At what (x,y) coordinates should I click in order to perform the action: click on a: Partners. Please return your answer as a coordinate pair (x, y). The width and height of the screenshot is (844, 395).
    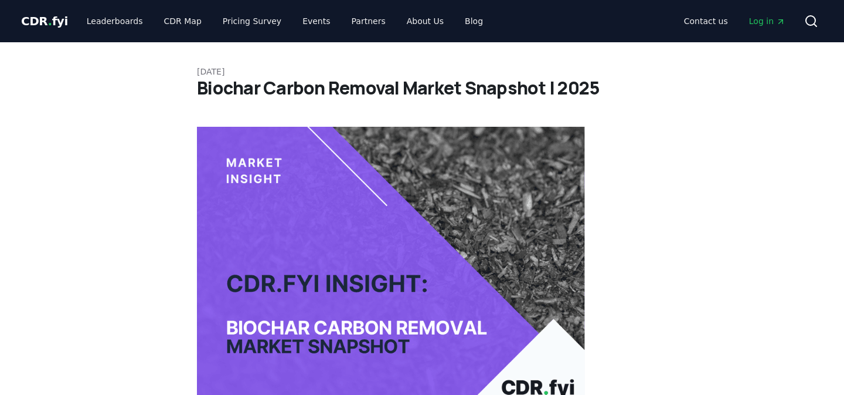
    Looking at the image, I should click on (369, 21).